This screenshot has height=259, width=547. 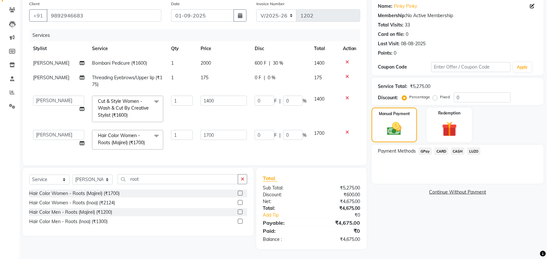 I want to click on div: Total:, so click(x=285, y=209).